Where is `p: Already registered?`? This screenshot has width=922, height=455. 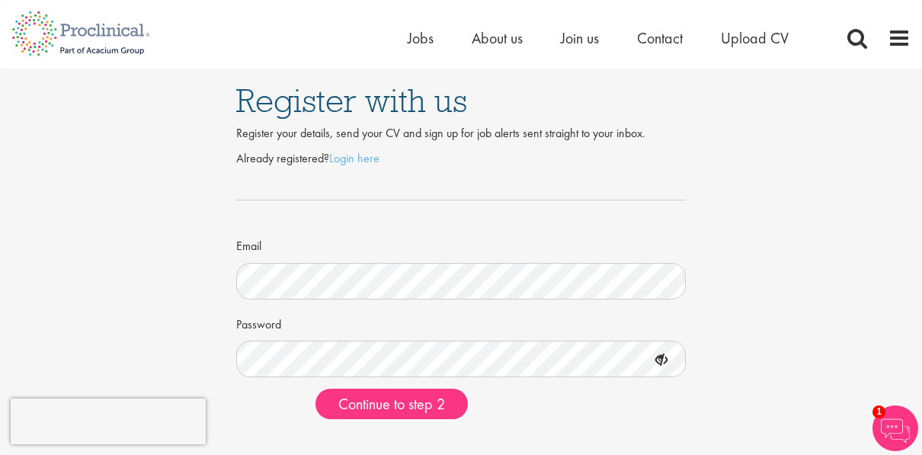 p: Already registered? is located at coordinates (461, 158).